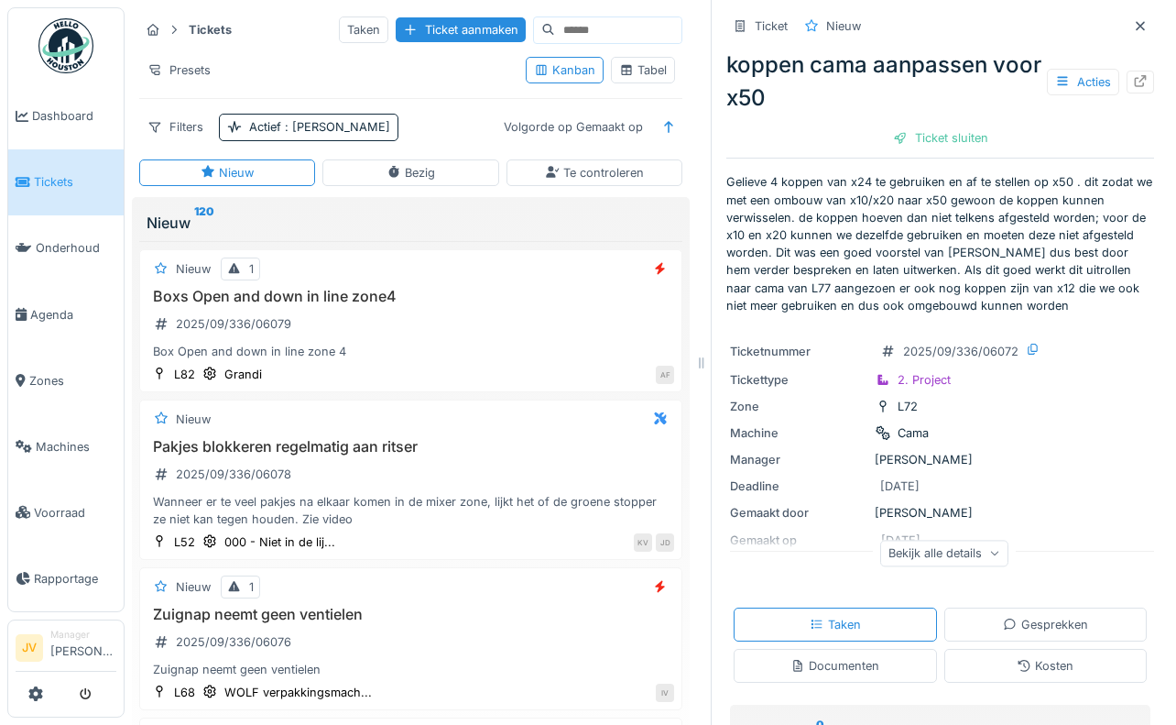 This screenshot has width=1176, height=725. What do you see at coordinates (834, 665) in the screenshot?
I see `div: Documenten` at bounding box center [834, 665].